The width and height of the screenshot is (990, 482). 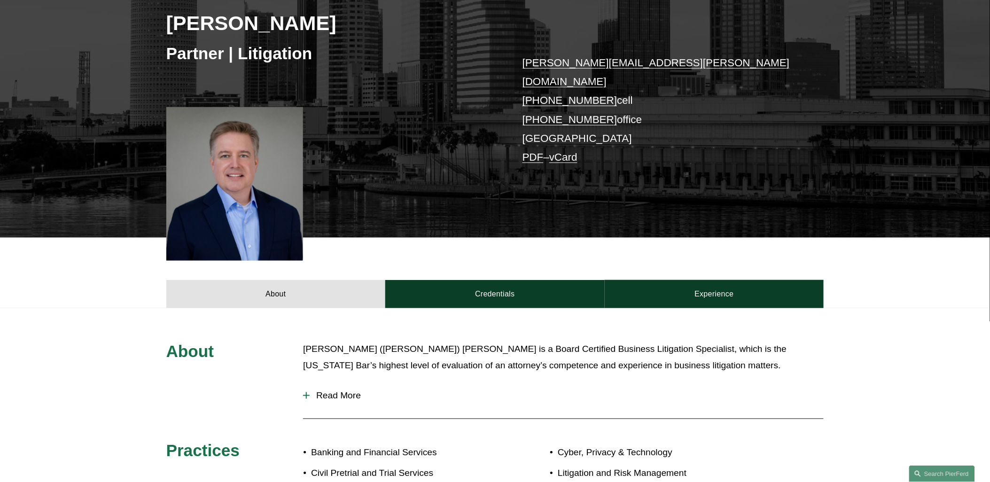 I want to click on span: Practices, so click(x=203, y=450).